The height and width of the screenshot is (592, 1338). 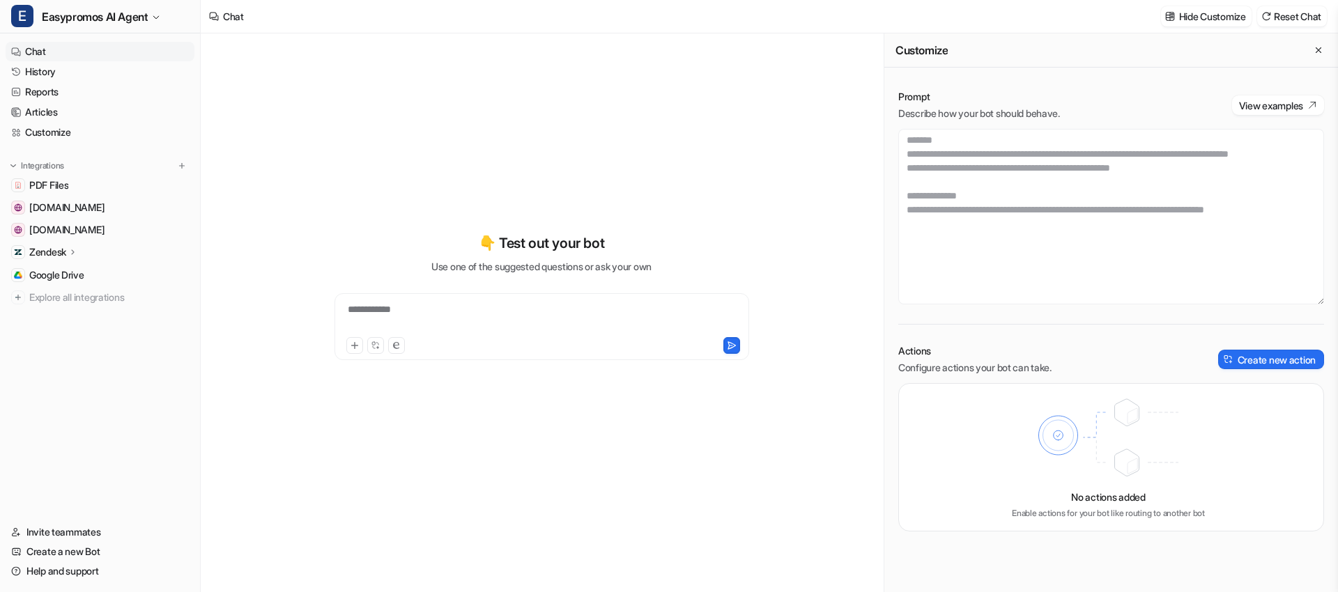 I want to click on a: History, so click(x=100, y=72).